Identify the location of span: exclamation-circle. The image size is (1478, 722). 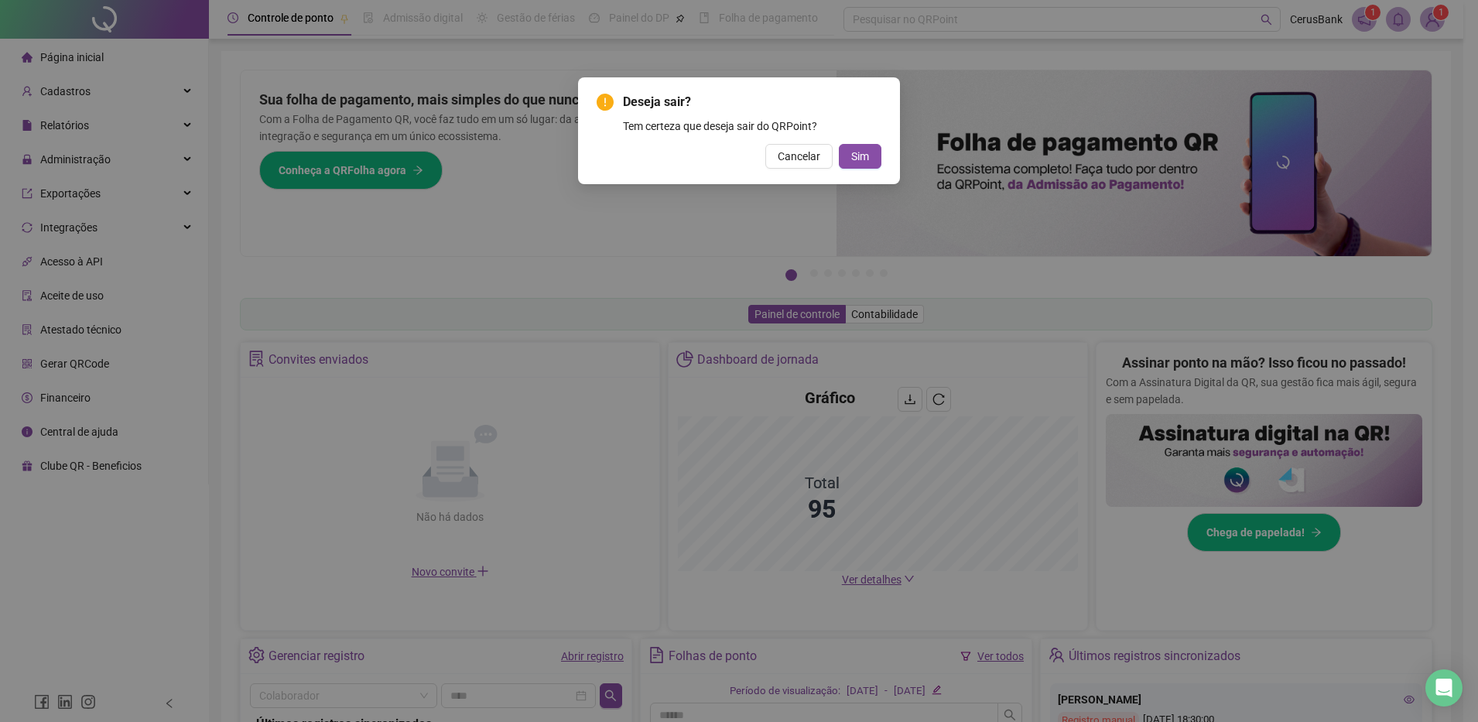
(605, 102).